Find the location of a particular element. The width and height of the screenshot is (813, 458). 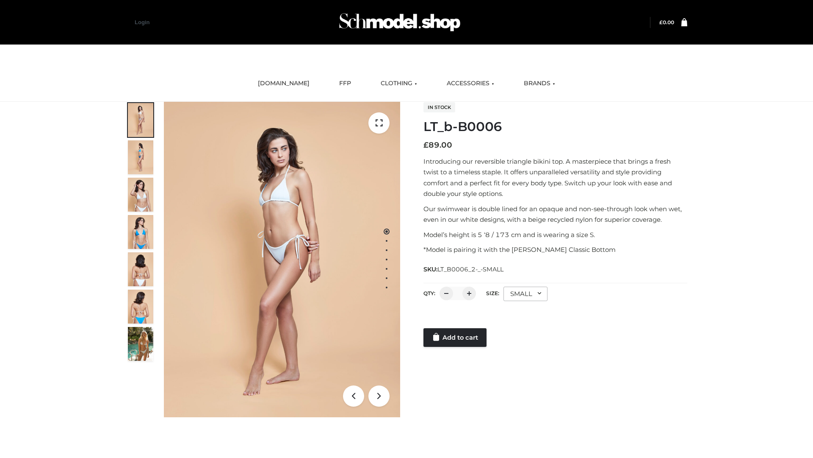

img: ArielClassicBikiniTop_CloudNine_AzureSky_OW114ECO_1 is located at coordinates (282, 259).